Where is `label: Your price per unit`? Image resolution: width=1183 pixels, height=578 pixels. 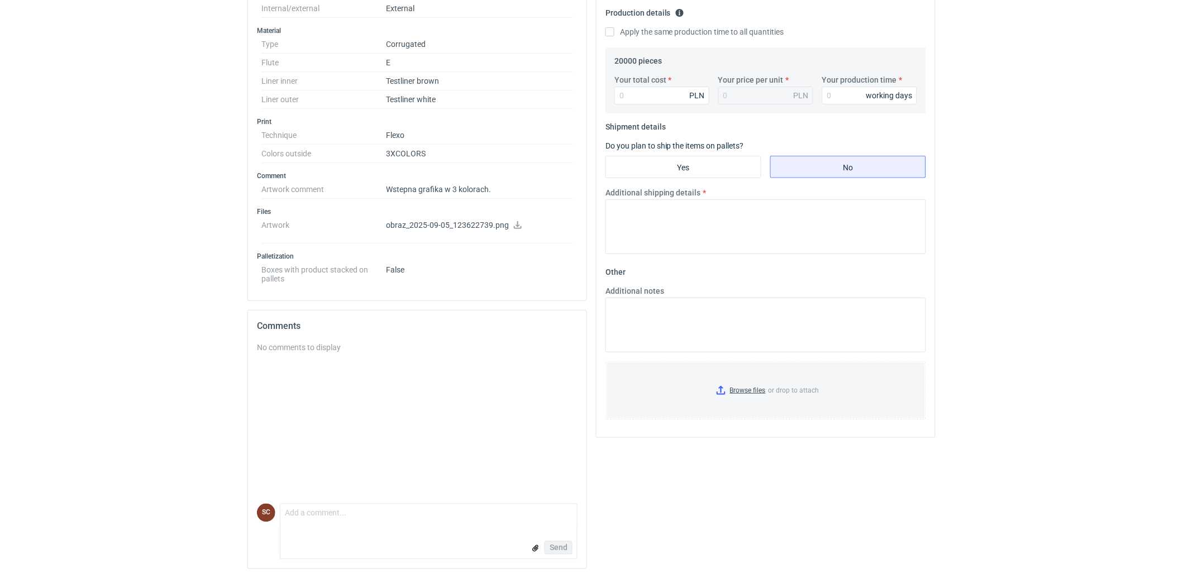 label: Your price per unit is located at coordinates (751, 80).